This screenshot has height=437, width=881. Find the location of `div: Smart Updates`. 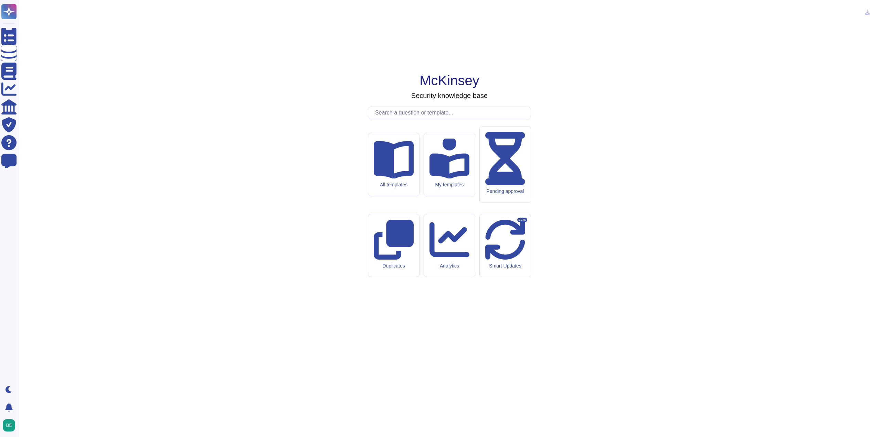

div: Smart Updates is located at coordinates (505, 266).